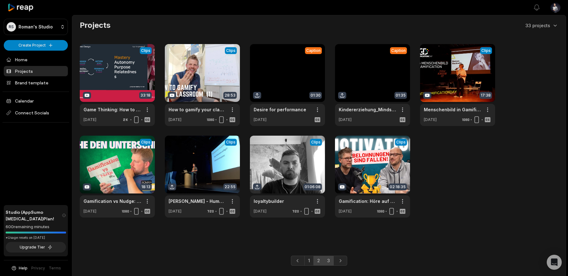 The width and height of the screenshot is (568, 276). What do you see at coordinates (19, 269) in the screenshot?
I see `button: Help` at bounding box center [19, 269].